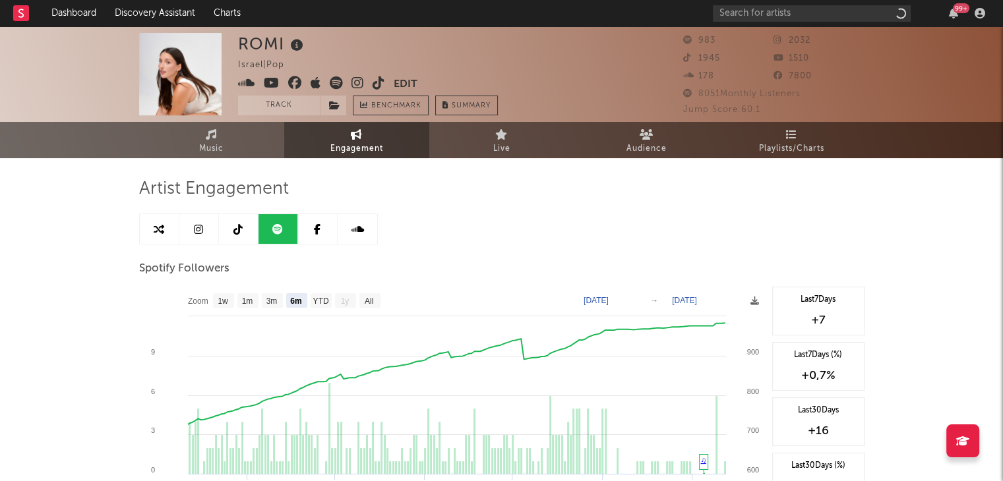  What do you see at coordinates (405, 84) in the screenshot?
I see `button: Edit` at bounding box center [405, 84].